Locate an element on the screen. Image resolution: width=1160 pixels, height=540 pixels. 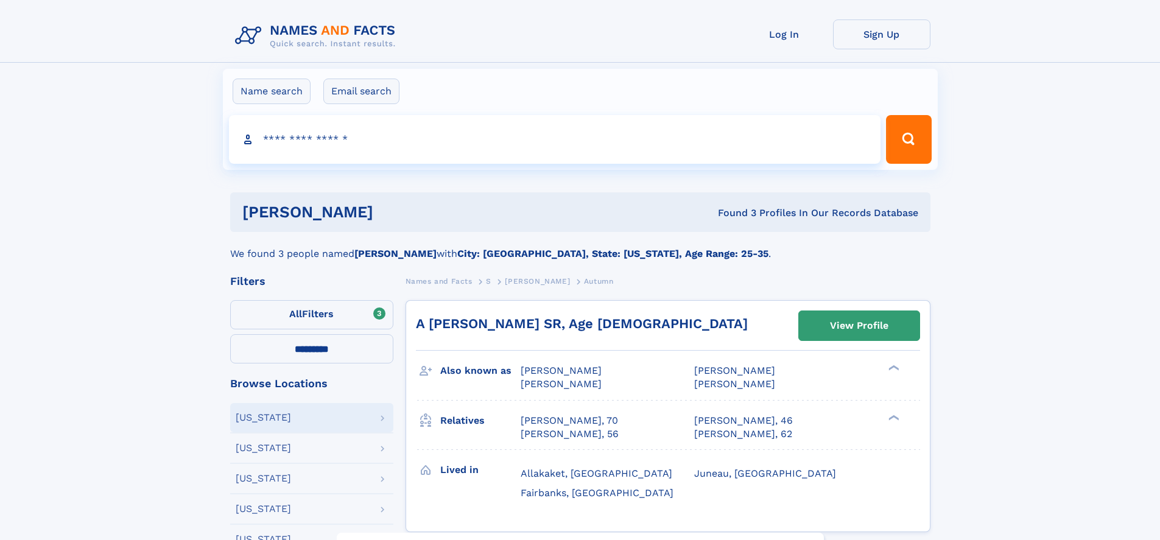
div: View Profile is located at coordinates (859, 326).